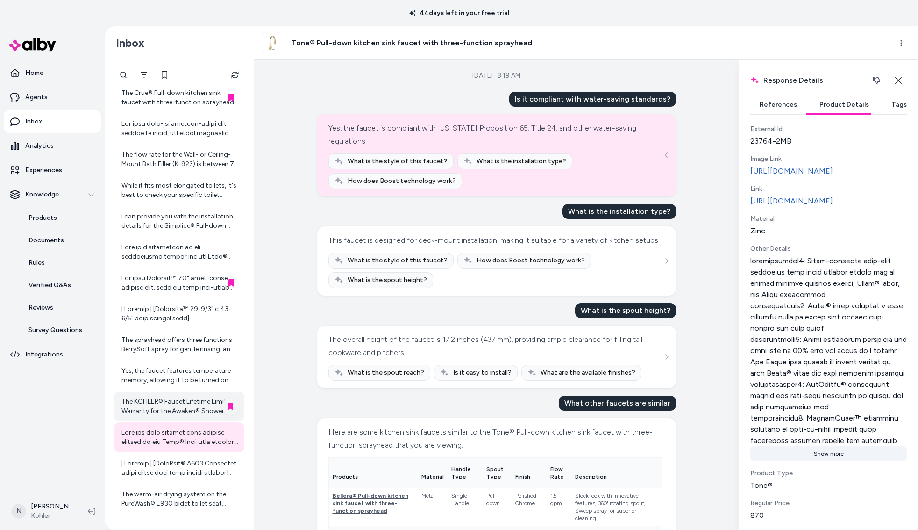 Image resolution: width=918 pixels, height=530 pixels. Describe the element at coordinates (52, 97) in the screenshot. I see `a: Agents` at that location.